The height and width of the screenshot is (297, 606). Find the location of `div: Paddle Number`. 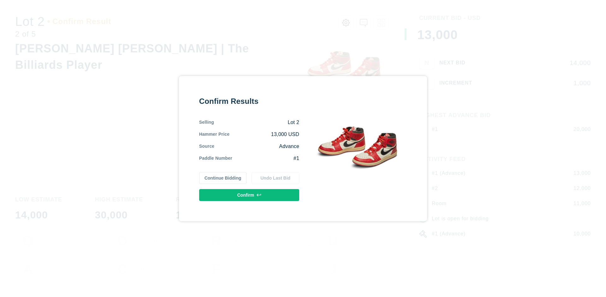

div: Paddle Number is located at coordinates (216, 158).